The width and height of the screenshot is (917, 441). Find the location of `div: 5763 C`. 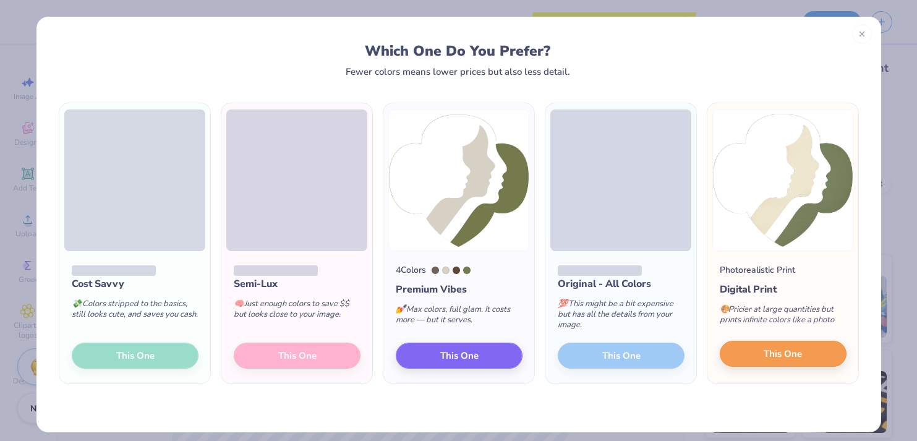

div: 5763 C is located at coordinates (467, 270).